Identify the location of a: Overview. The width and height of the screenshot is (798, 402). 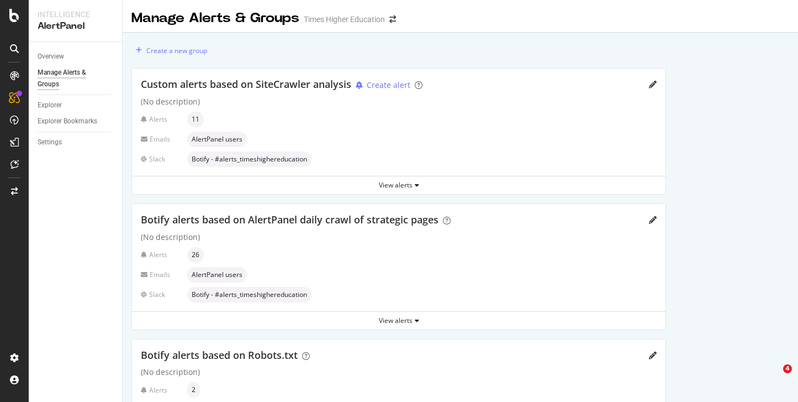
(76, 56).